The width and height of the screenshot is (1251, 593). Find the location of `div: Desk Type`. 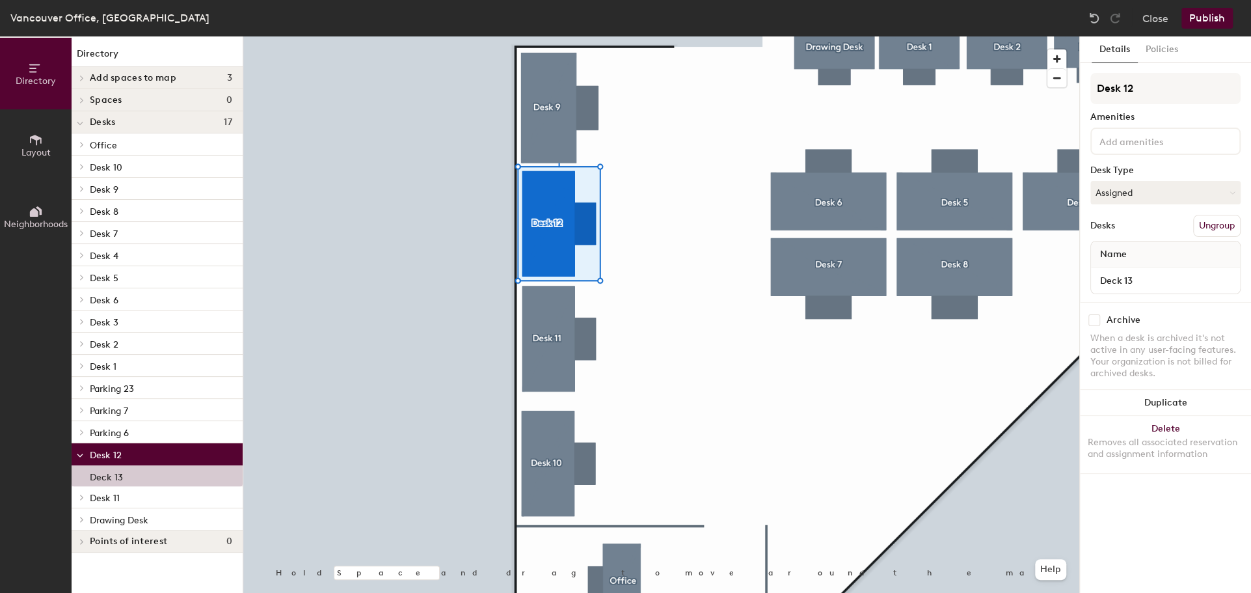

div: Desk Type is located at coordinates (1165, 170).